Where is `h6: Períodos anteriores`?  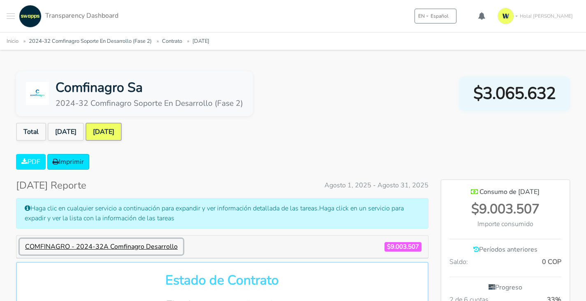 h6: Períodos anteriores is located at coordinates (506, 249).